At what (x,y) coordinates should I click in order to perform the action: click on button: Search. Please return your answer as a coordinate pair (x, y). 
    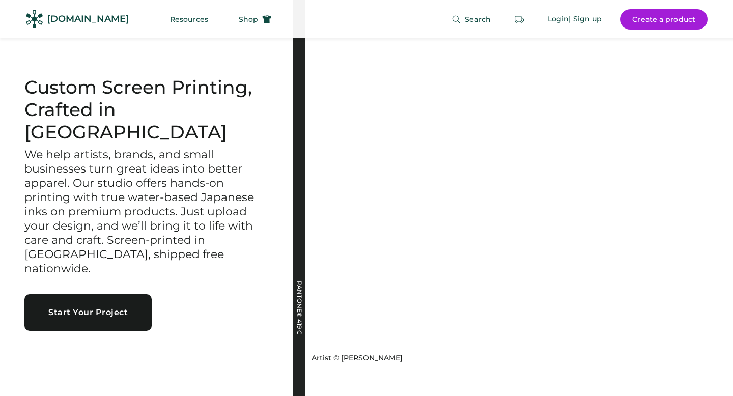
    Looking at the image, I should click on (471, 19).